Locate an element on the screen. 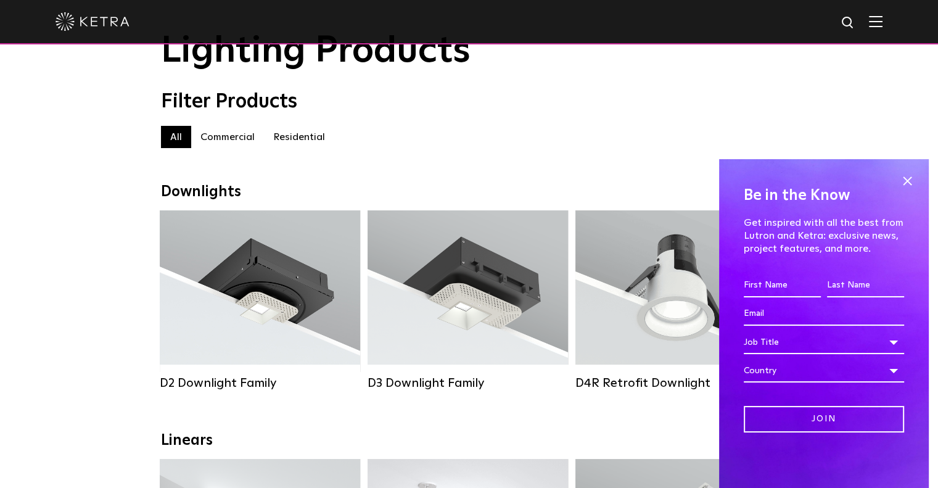 This screenshot has width=938, height=488. div: Linears is located at coordinates (469, 440).